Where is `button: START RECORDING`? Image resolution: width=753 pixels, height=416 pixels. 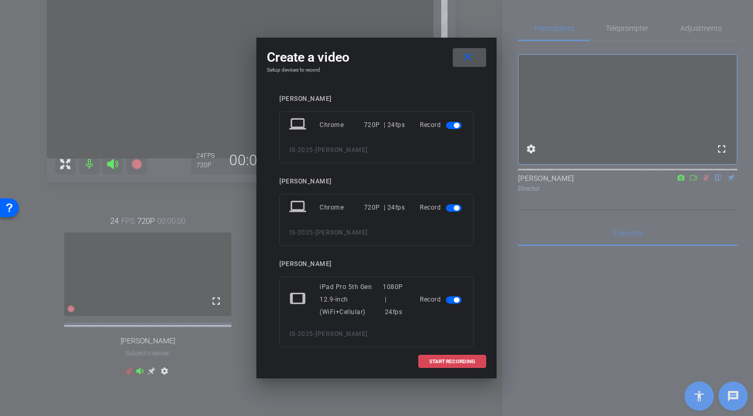
button: START RECORDING is located at coordinates (452, 361).